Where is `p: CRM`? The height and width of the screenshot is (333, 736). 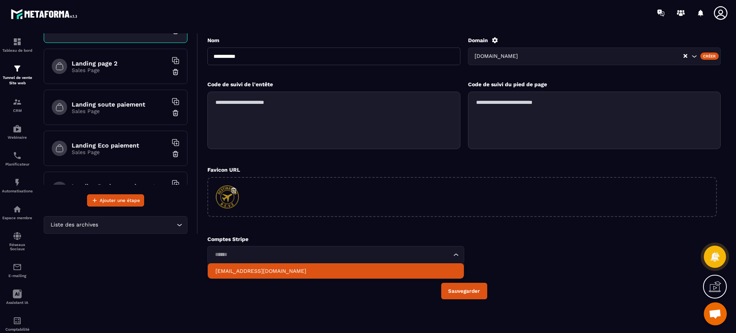 p: CRM is located at coordinates (17, 110).